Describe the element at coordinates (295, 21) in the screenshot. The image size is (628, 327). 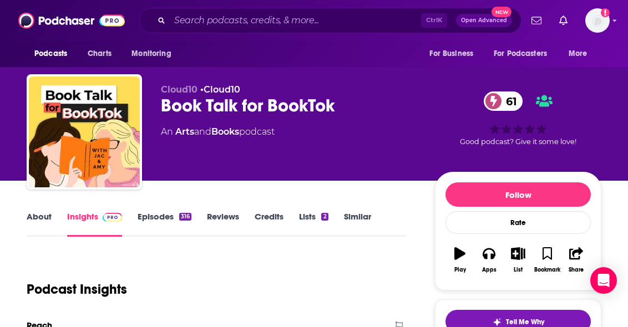
I see `input: Search podcasts, credits, & more...` at that location.